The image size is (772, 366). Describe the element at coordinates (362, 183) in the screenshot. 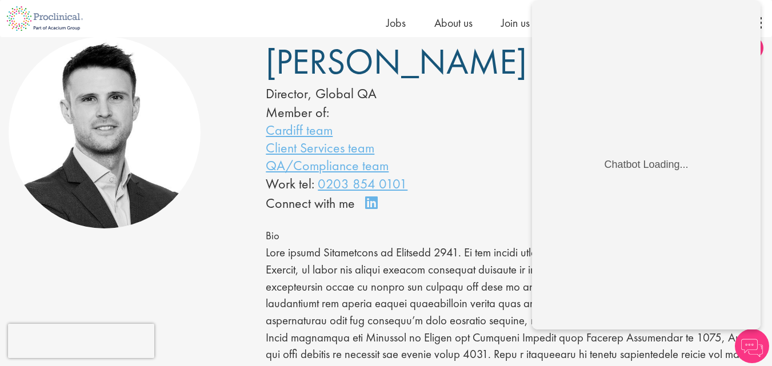

I see `a: 0203 854 0101` at that location.